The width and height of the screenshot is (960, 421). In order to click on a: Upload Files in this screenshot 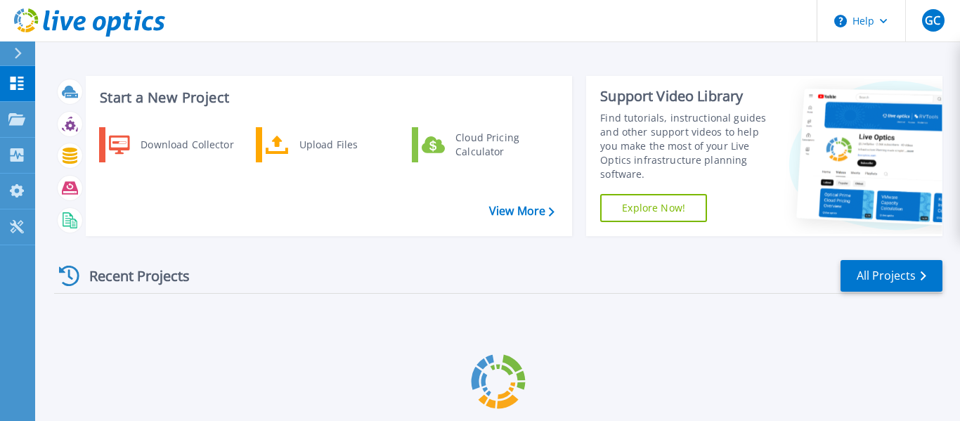, I will do `click(328, 145)`.